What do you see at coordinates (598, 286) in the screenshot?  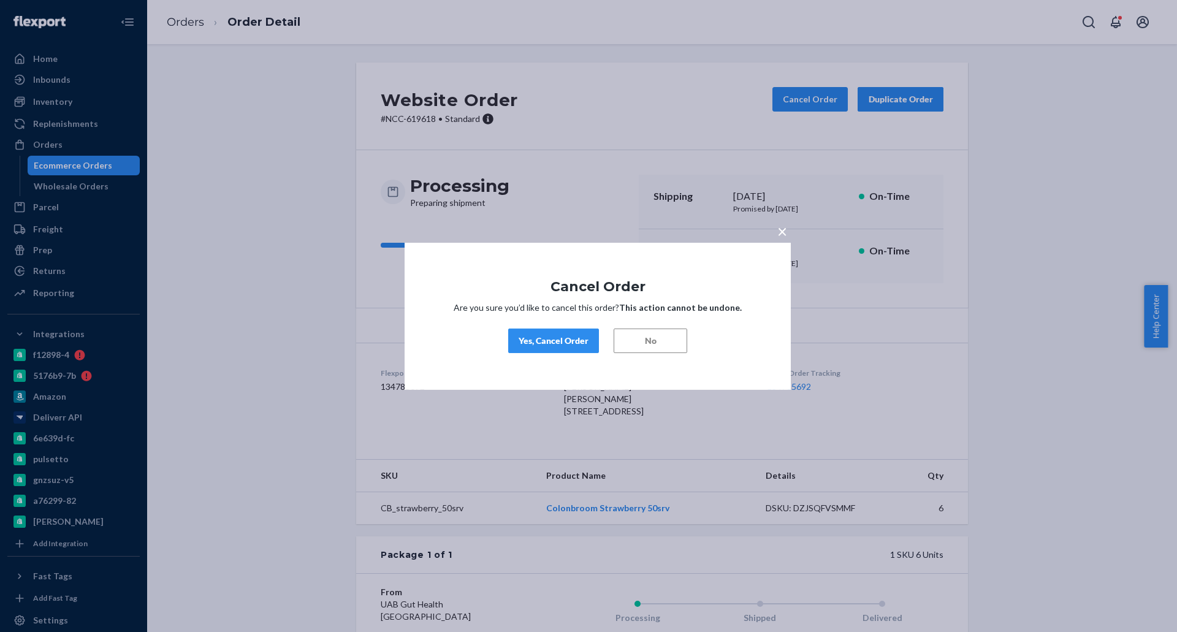 I see `h1: Cancel Order` at bounding box center [598, 286].